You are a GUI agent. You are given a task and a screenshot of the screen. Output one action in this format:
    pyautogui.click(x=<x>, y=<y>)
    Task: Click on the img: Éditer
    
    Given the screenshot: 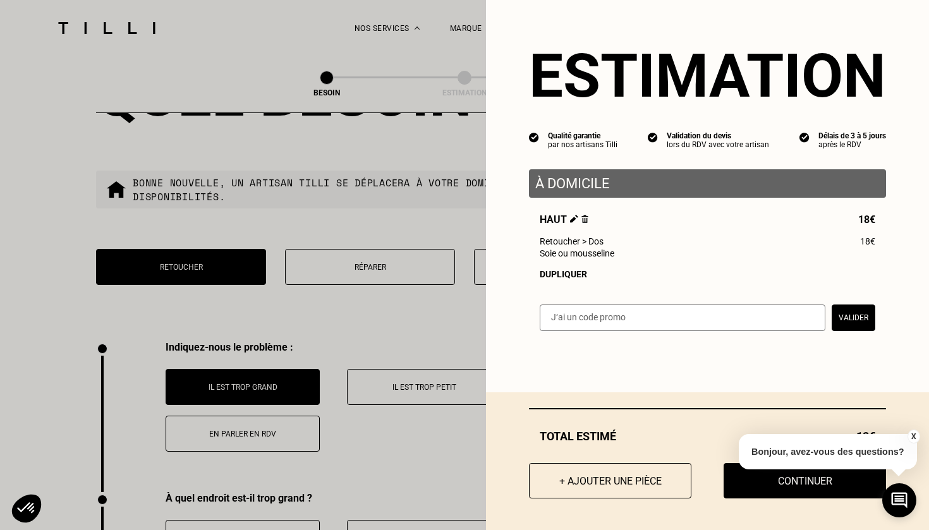 What is the action you would take?
    pyautogui.click(x=574, y=219)
    